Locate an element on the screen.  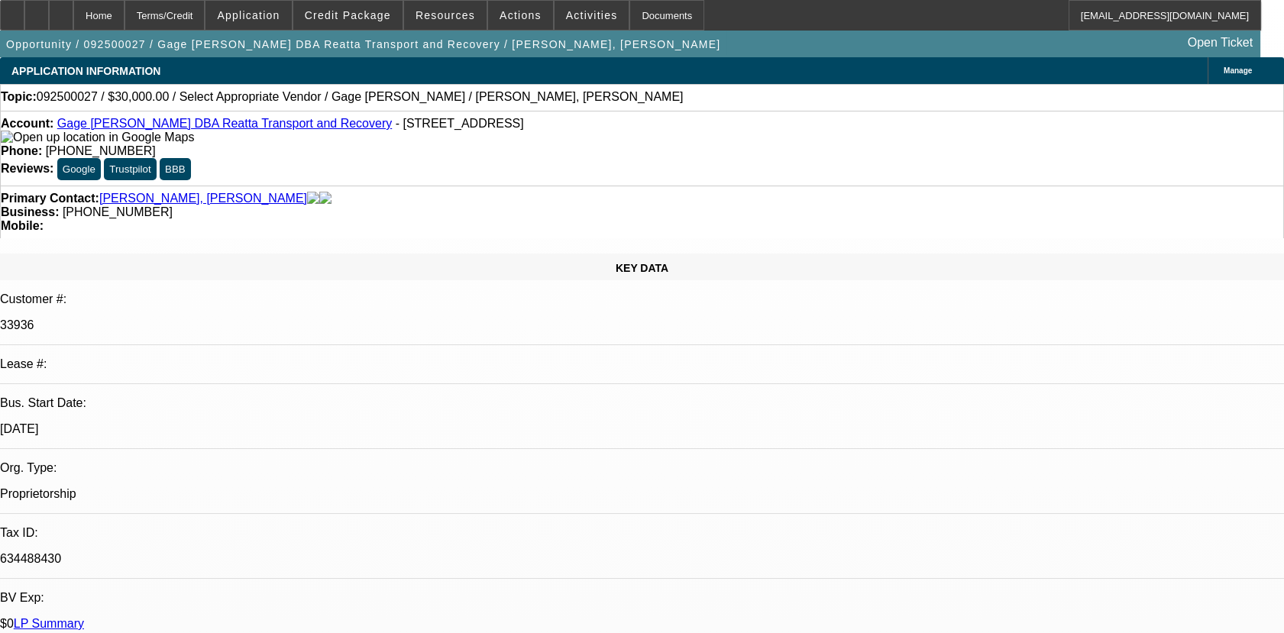
strong: Phone: is located at coordinates (21, 151).